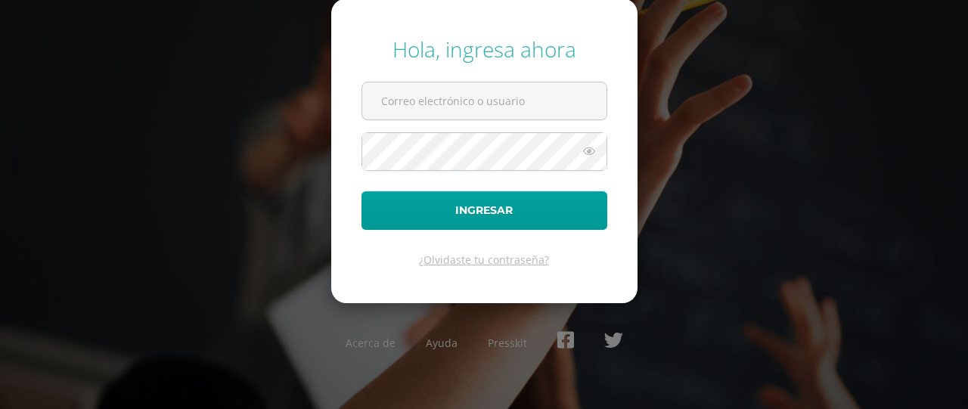  Describe the element at coordinates (484, 101) in the screenshot. I see `input: Correo electrónico o usuario` at that location.